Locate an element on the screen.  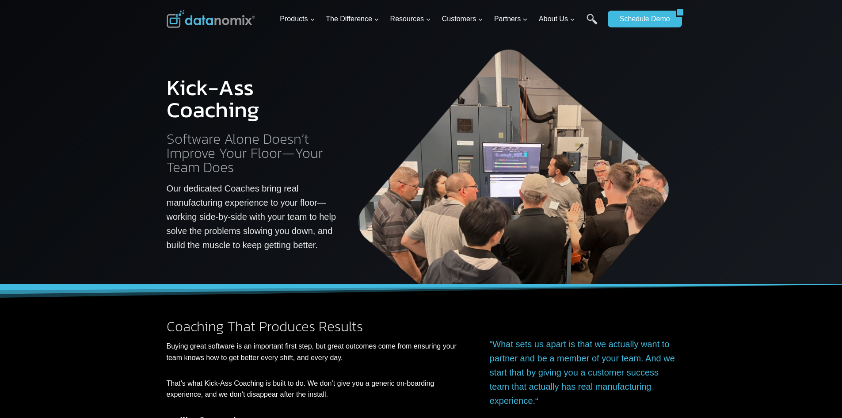
nav: Primary Navigation is located at coordinates (440, 19).